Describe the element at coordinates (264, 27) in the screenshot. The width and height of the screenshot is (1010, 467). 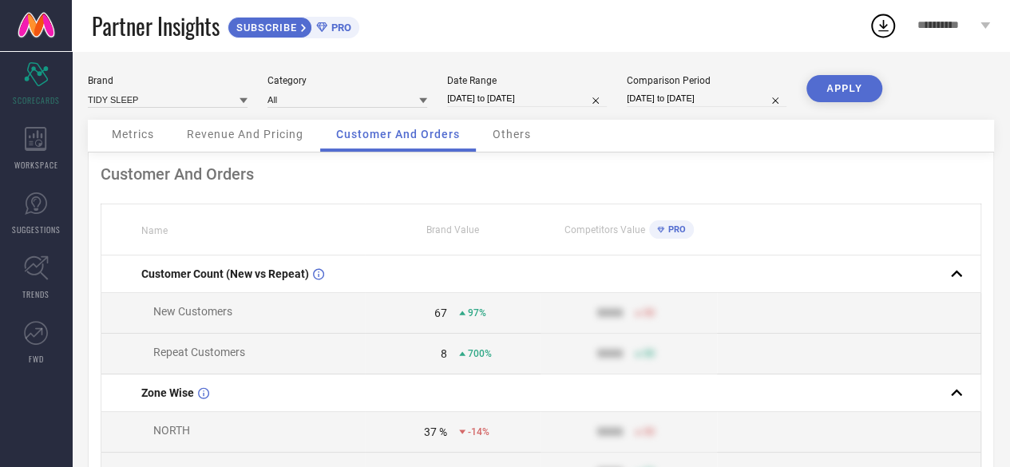
I see `span: SUBSCRIBE` at that location.